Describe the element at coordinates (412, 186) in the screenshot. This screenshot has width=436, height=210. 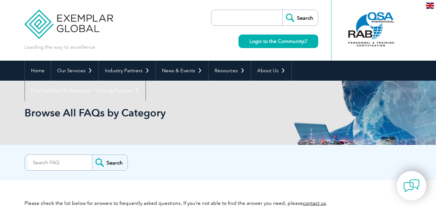
I see `img: contact-chat.png` at that location.